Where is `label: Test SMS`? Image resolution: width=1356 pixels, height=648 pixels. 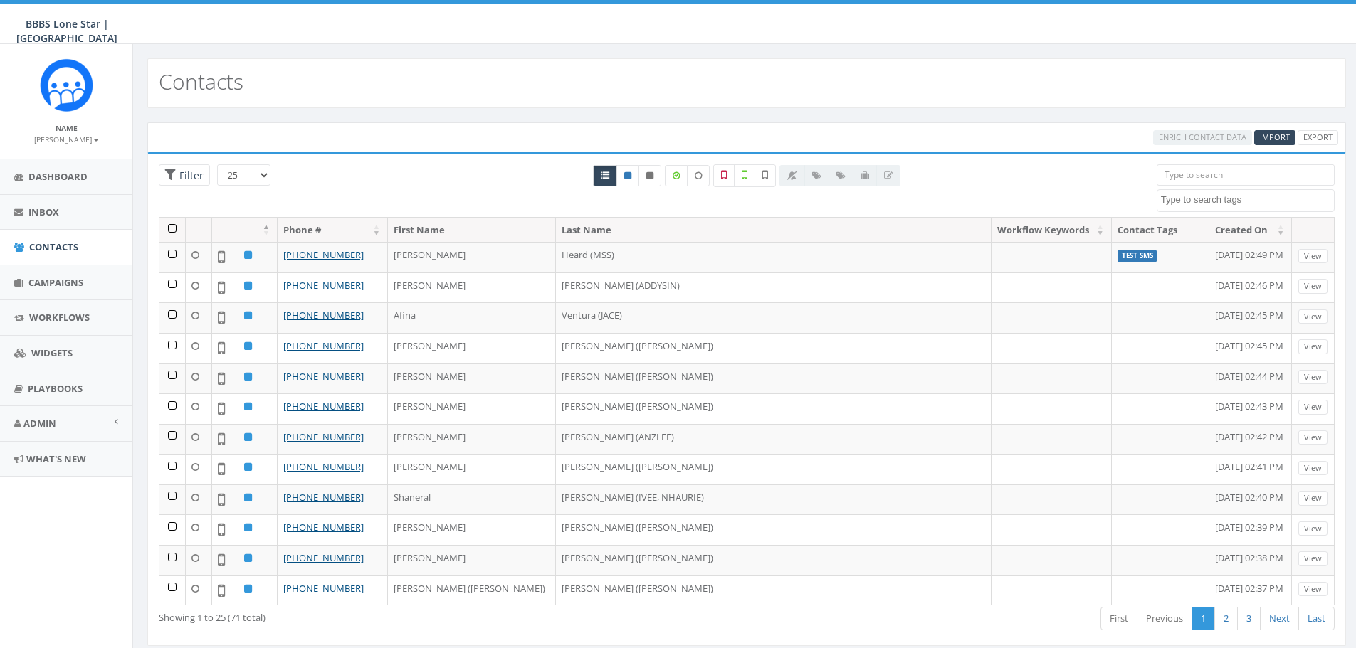
label: Test SMS is located at coordinates (1137, 256).